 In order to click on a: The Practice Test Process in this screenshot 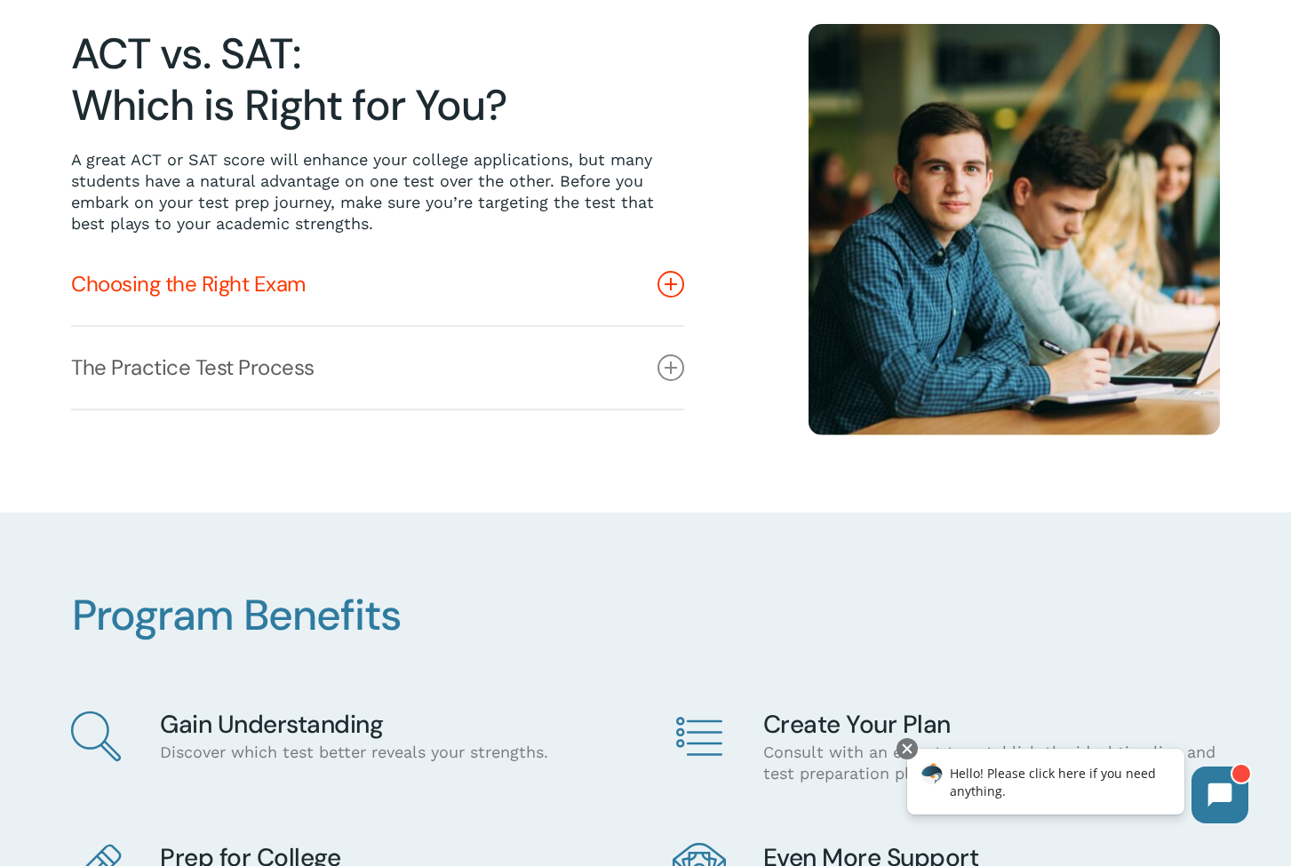, I will do `click(378, 368)`.